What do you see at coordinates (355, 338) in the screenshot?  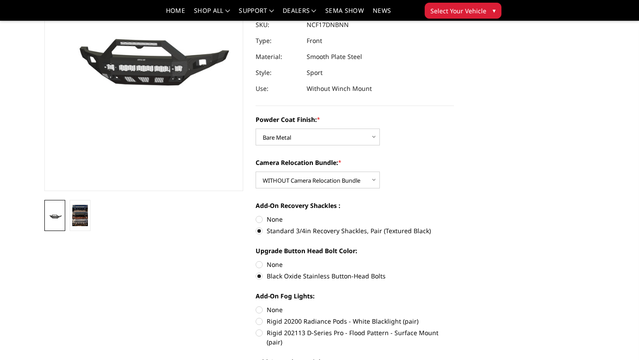 I see `label: Rigid 202113 D-Series Pro - Flood Pattern - Surface Mount (pair)` at bounding box center [355, 338].